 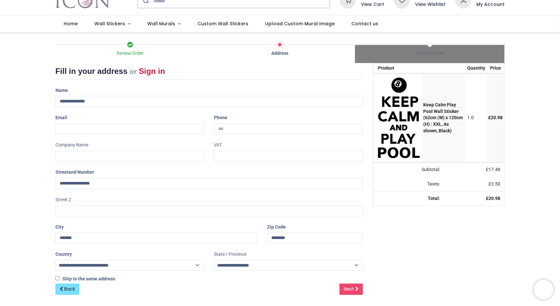 I want to click on label: Name, so click(x=62, y=91).